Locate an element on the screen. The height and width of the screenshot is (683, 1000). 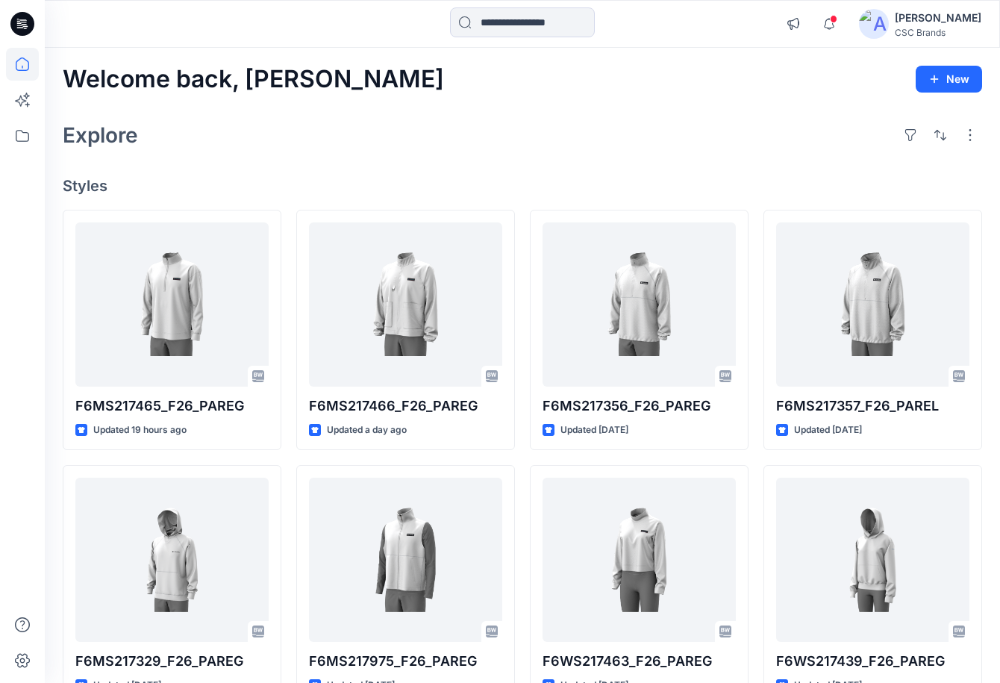
a: F6MS217357_F26_PAREL is located at coordinates (872, 304).